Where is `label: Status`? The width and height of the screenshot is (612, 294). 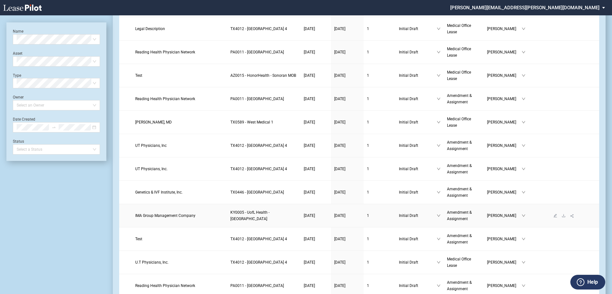 label: Status is located at coordinates (18, 142).